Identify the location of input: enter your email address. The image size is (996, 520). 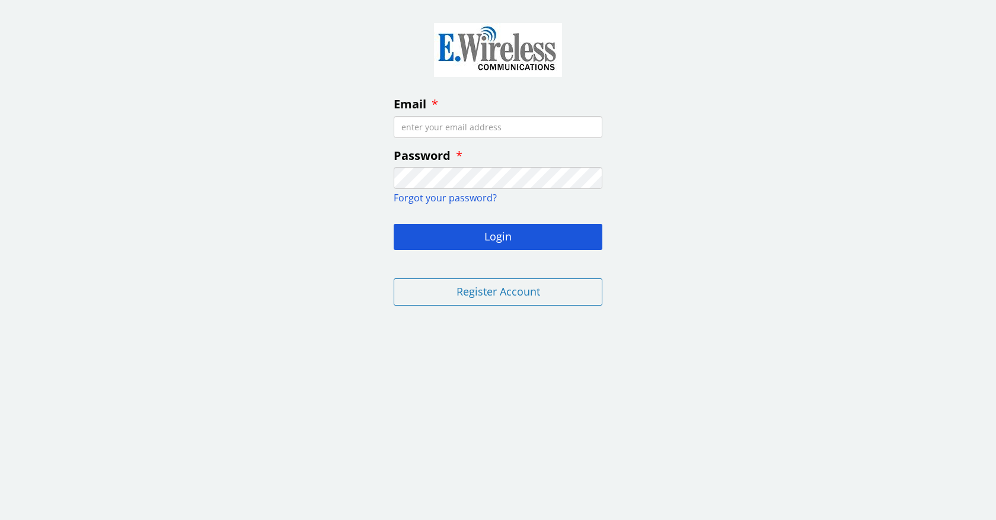
(498, 127).